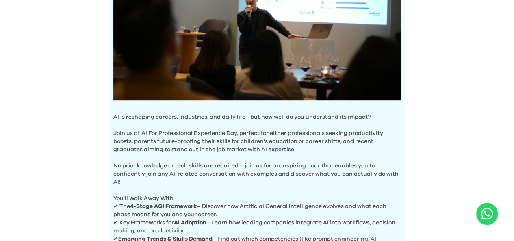 This screenshot has height=241, width=514. What do you see at coordinates (257, 227) in the screenshot?
I see `p: ✔ Key Frameworks for – Learn how leading companies integrate AI into workflows, decision-making, ...` at bounding box center [257, 227].